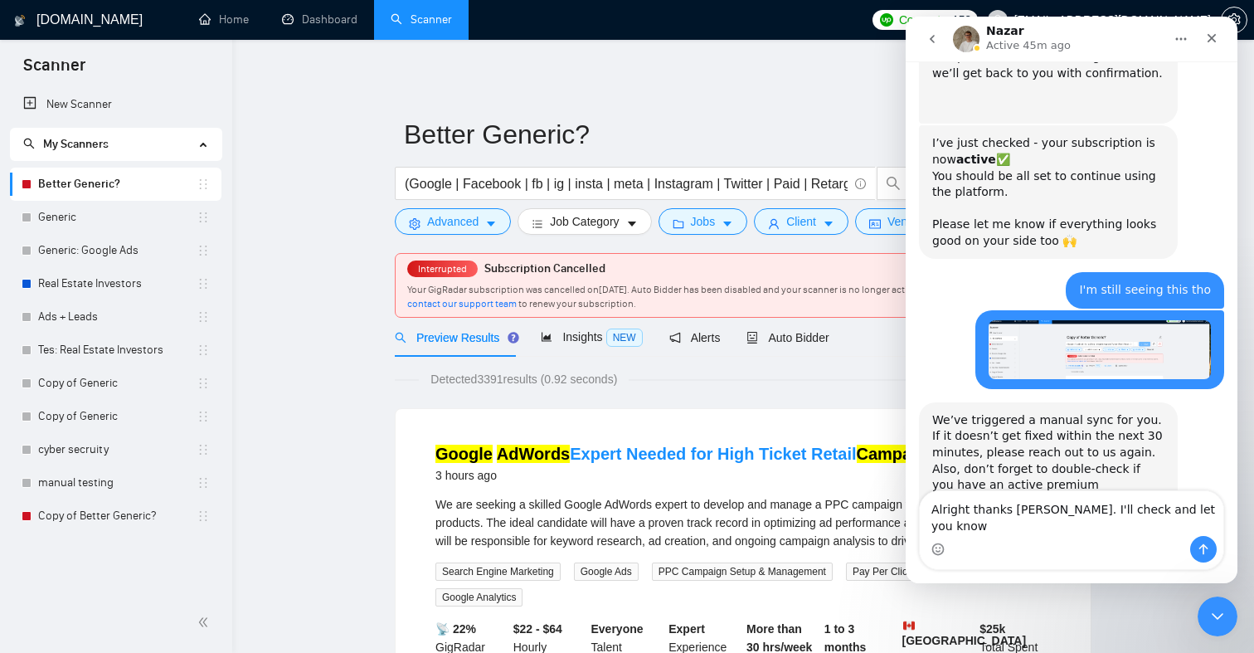  I want to click on span: NEW, so click(625, 338).